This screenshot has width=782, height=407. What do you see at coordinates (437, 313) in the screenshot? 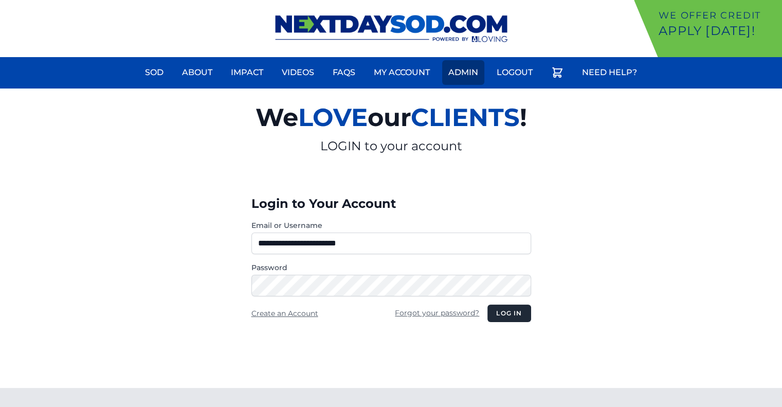
I see `a: Forgot your password?` at bounding box center [437, 313].